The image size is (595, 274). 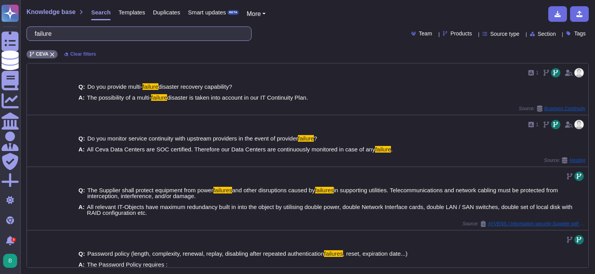 What do you see at coordinates (537, 224) in the screenshot?
I see `span: AYVENS / Information security Supplier self assessment` at bounding box center [537, 224].